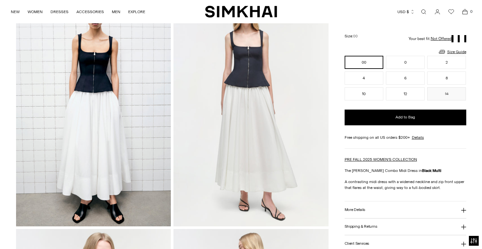  What do you see at coordinates (432, 171) in the screenshot?
I see `strong: Black Multi` at bounding box center [432, 171].